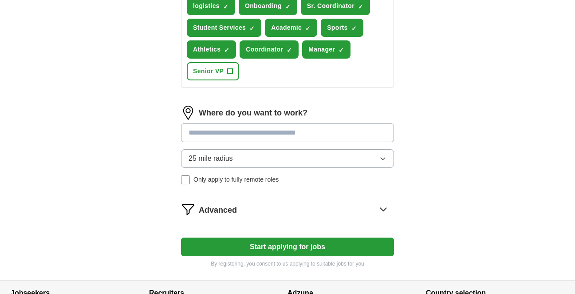 The height and width of the screenshot is (294, 575). What do you see at coordinates (288, 158) in the screenshot?
I see `button: 25 mile radius` at bounding box center [288, 158].